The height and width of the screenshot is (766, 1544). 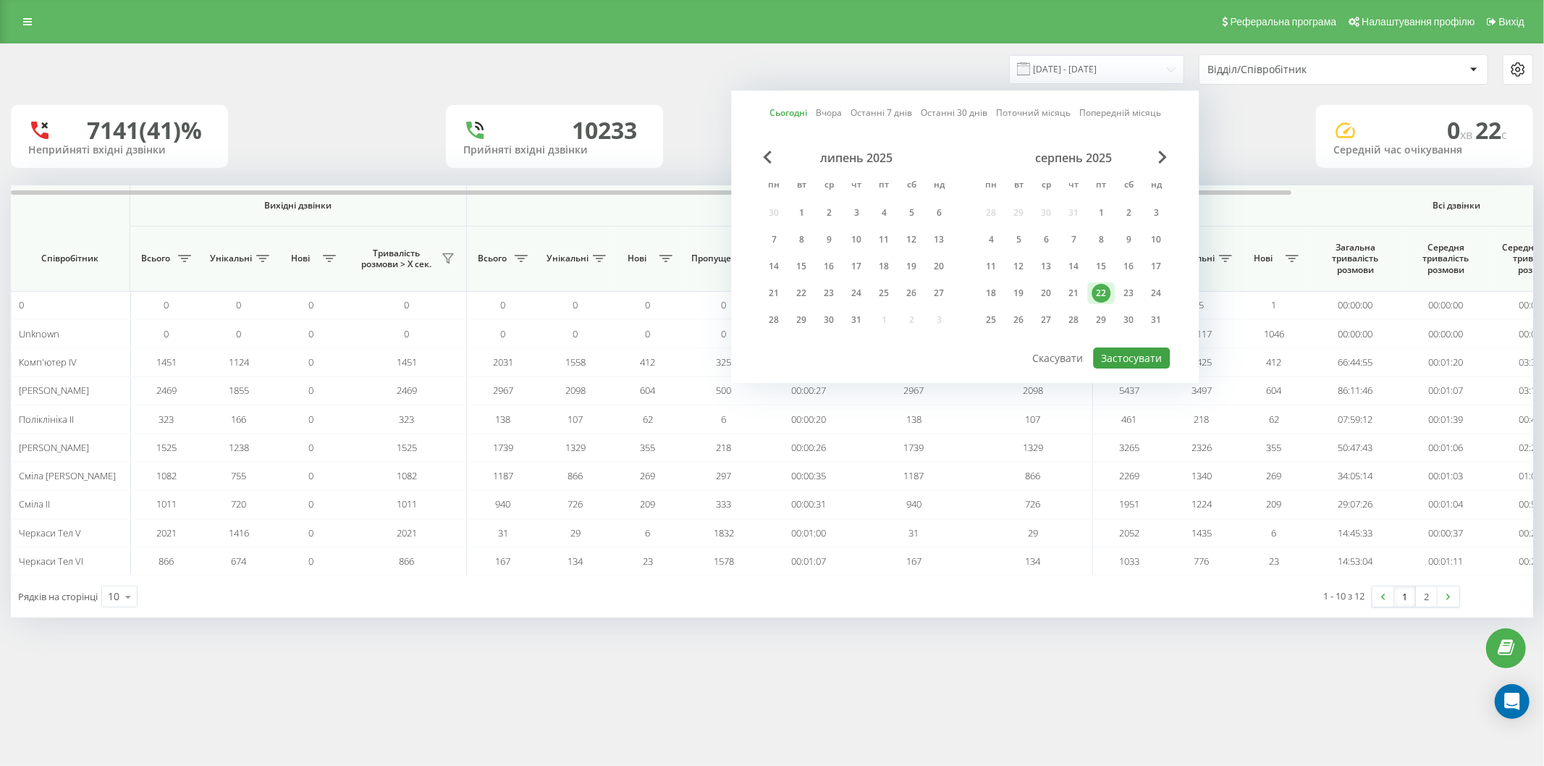 I want to click on span: 1329, so click(x=576, y=447).